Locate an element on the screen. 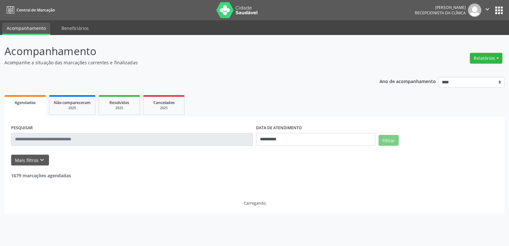  strong: 1679 marcações agendadas is located at coordinates (41, 175).